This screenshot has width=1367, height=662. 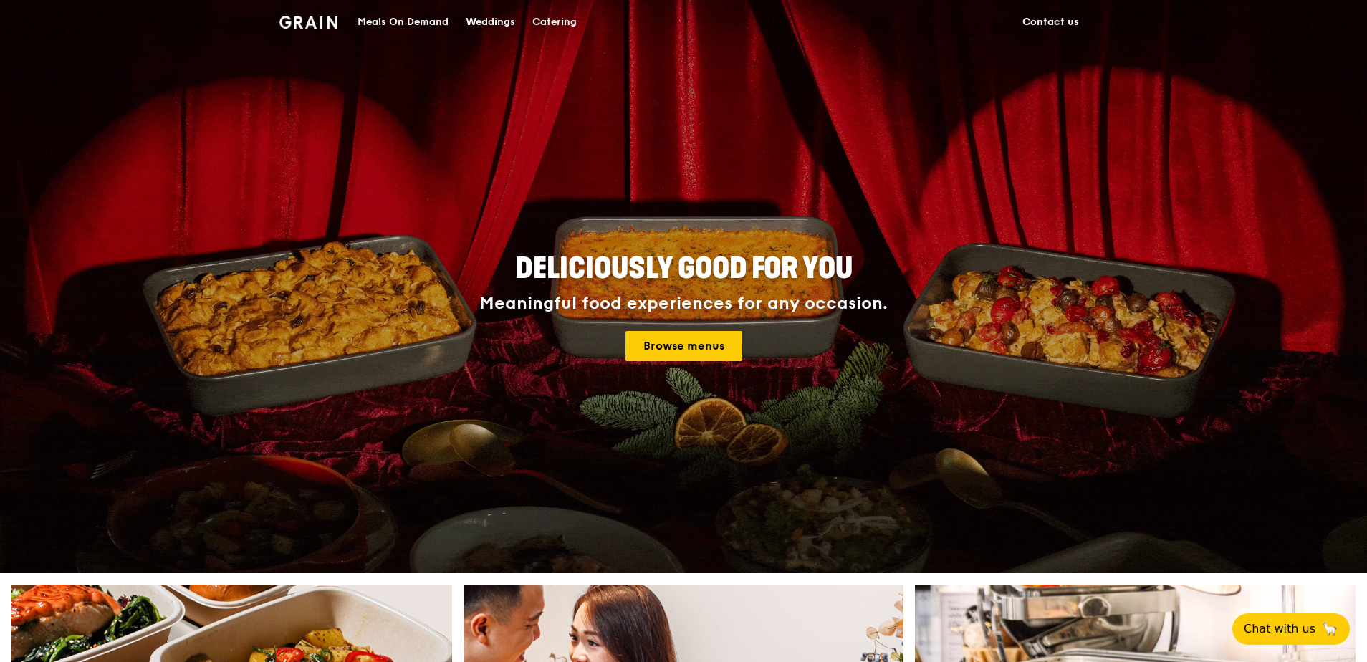 What do you see at coordinates (684, 269) in the screenshot?
I see `span: Deliciously good for you` at bounding box center [684, 269].